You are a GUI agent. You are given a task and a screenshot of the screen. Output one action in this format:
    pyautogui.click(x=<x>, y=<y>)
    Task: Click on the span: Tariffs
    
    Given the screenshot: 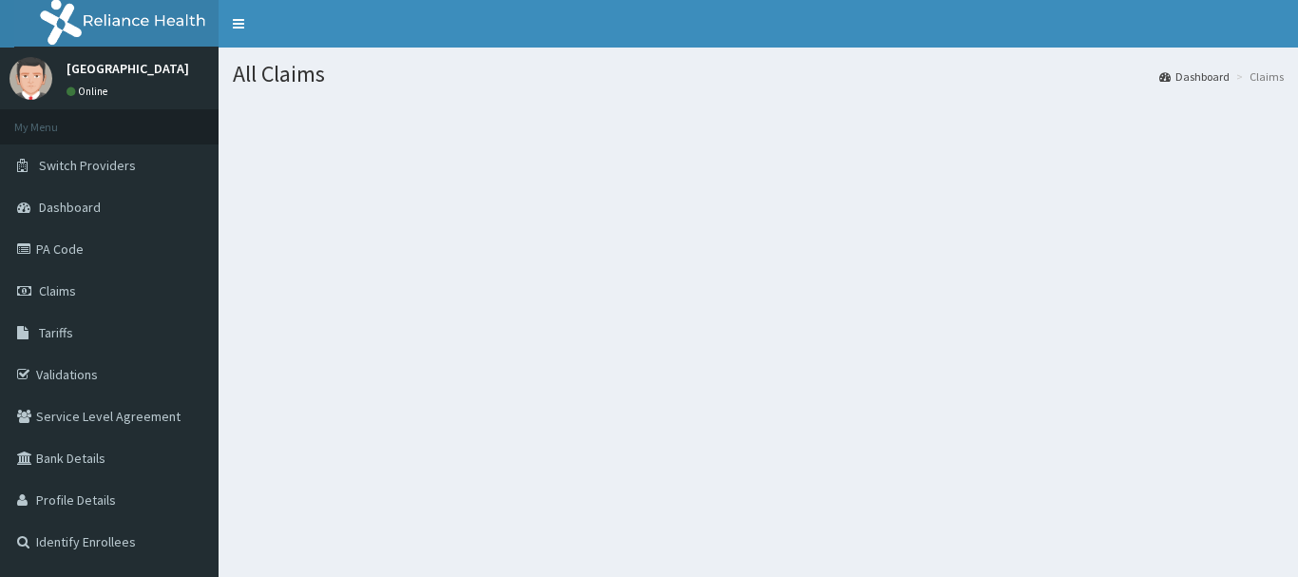 What is the action you would take?
    pyautogui.click(x=56, y=333)
    